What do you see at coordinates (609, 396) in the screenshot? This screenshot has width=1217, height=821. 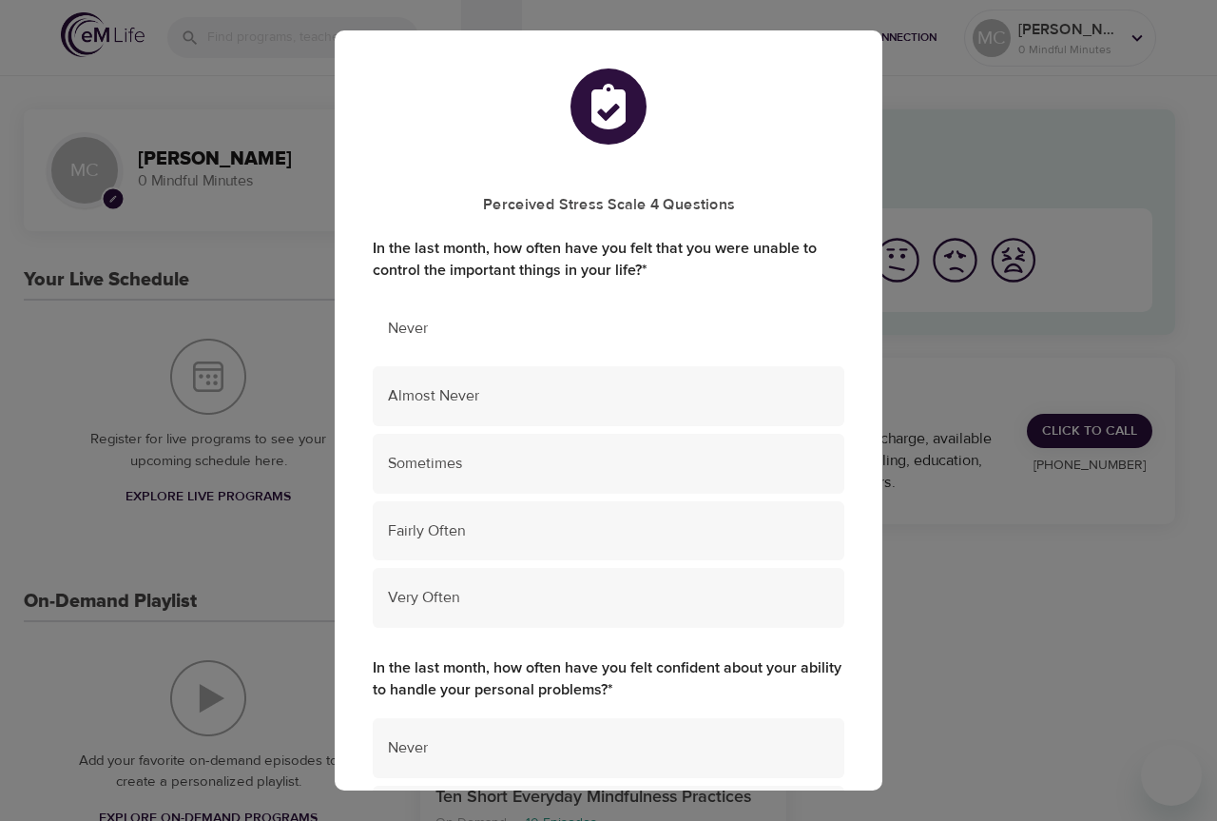 I see `span: Almost Never` at bounding box center [609, 396].